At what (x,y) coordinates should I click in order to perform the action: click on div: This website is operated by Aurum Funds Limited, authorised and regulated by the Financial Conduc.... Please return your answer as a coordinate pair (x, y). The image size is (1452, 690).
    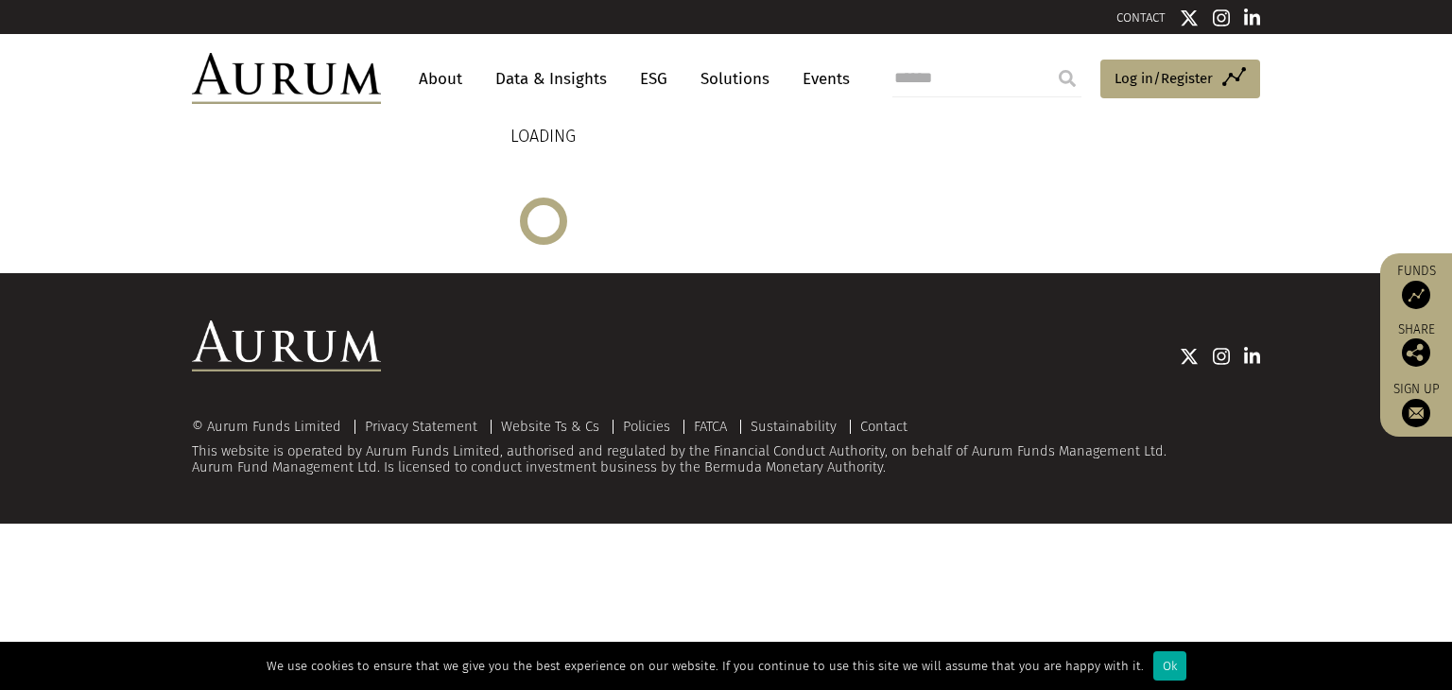
    Looking at the image, I should click on (726, 447).